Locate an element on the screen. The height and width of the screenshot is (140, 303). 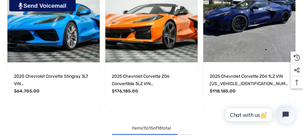
svg: Social Media is located at coordinates (297, 70).